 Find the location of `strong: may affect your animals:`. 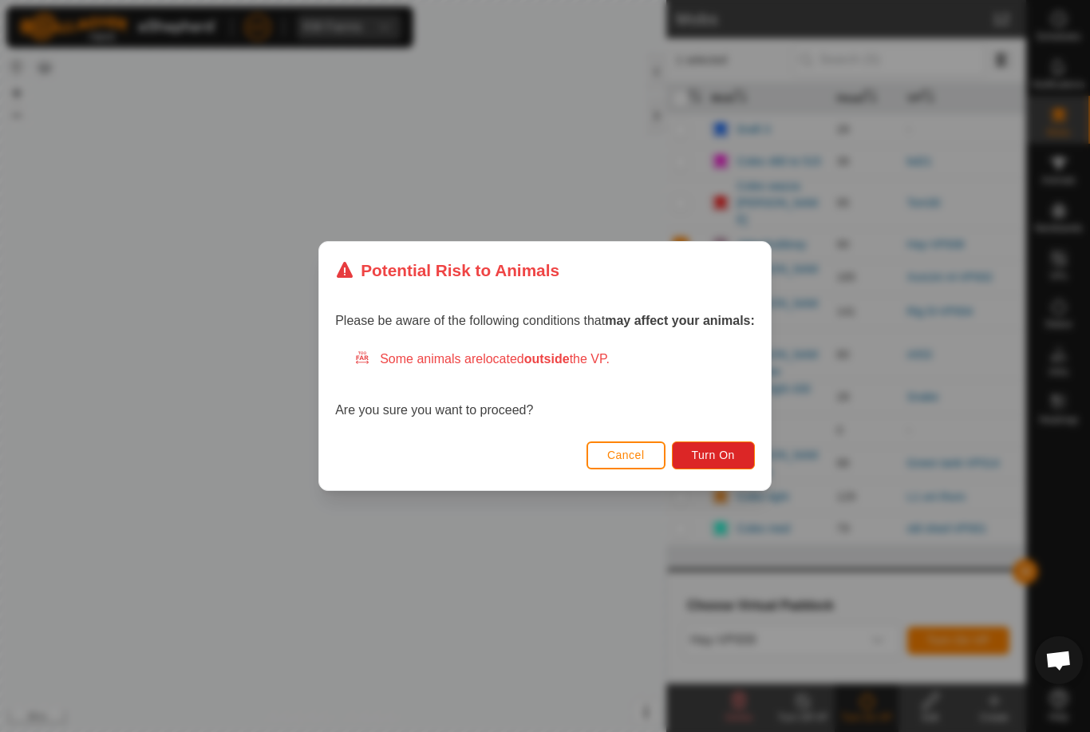

strong: may affect your animals: is located at coordinates (680, 320).